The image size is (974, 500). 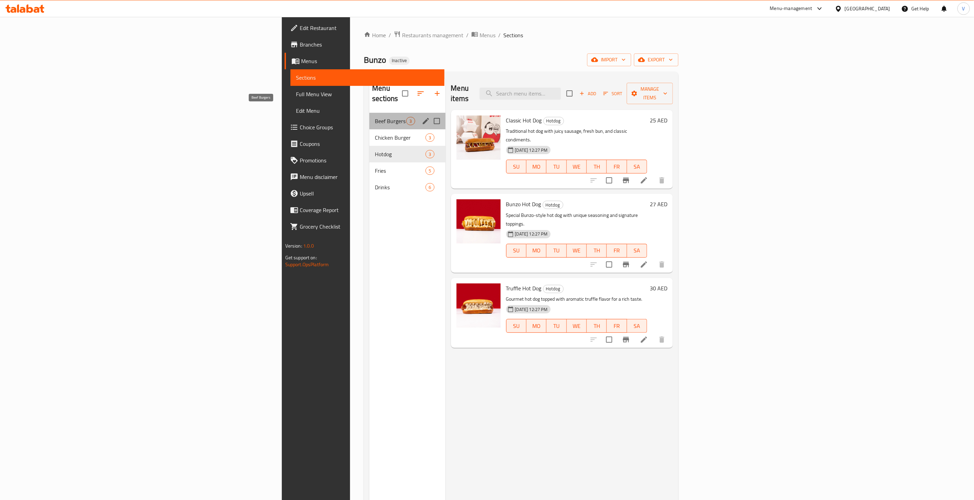 I want to click on span: Coverage Report, so click(x=369, y=210).